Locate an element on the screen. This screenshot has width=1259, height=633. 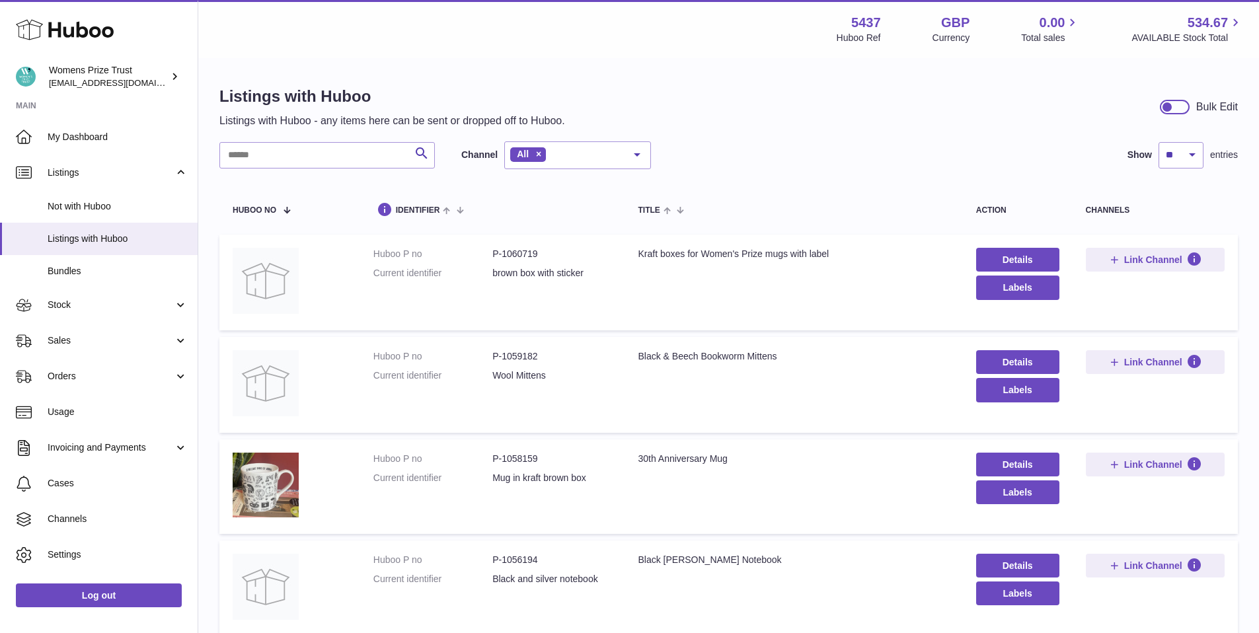
span: Settings is located at coordinates (118, 555).